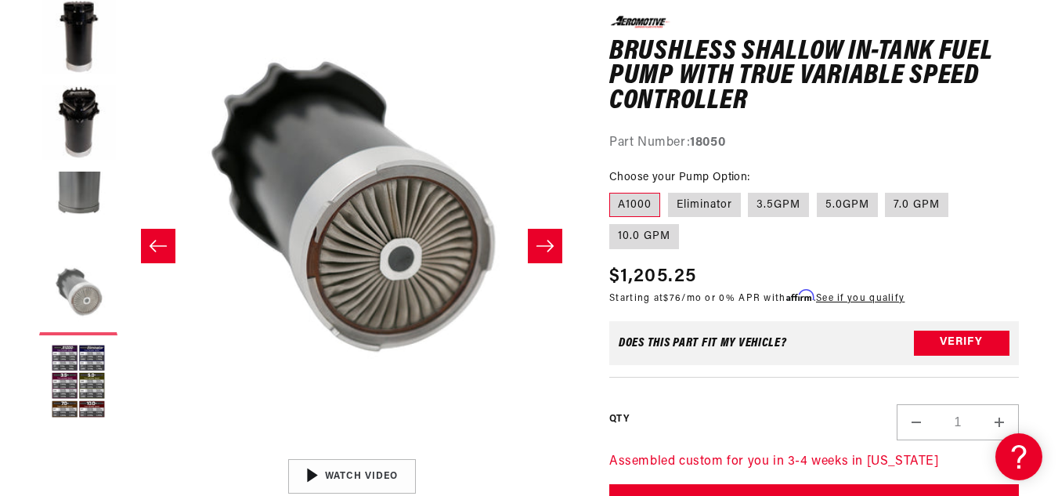  Describe the element at coordinates (847, 204) in the screenshot. I see `label: 5.0GPM` at that location.